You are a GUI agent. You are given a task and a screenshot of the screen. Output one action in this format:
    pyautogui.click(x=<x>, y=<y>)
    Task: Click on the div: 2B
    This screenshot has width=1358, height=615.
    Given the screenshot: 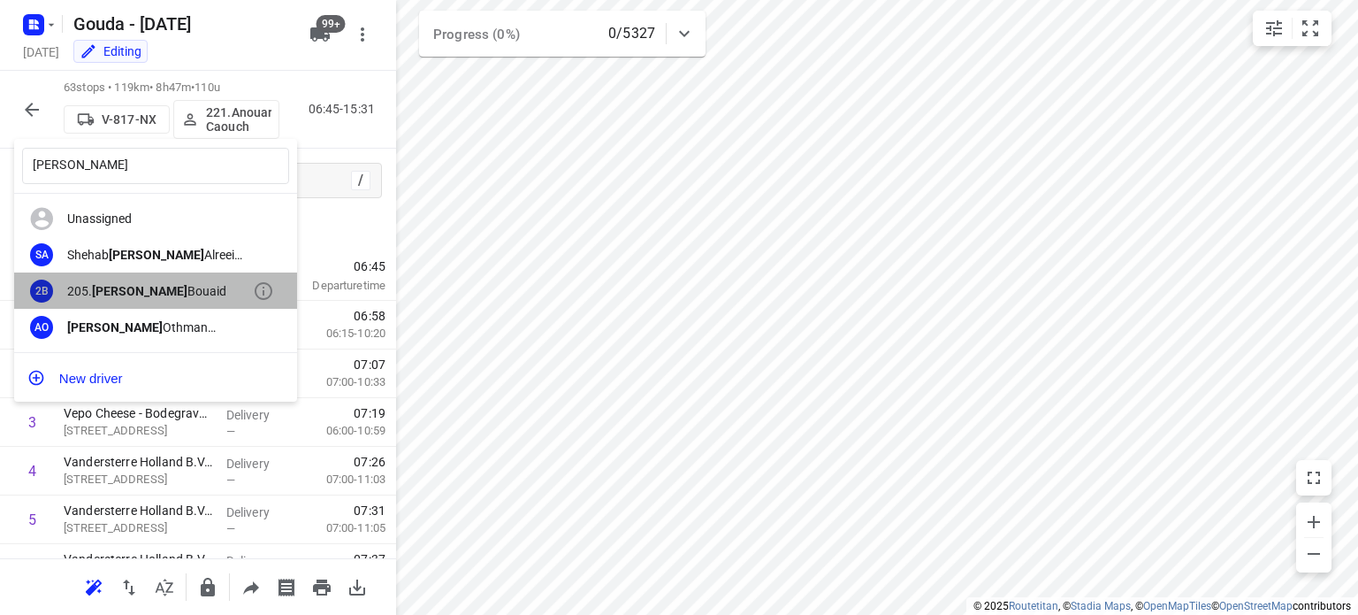 What is the action you would take?
    pyautogui.click(x=42, y=291)
    